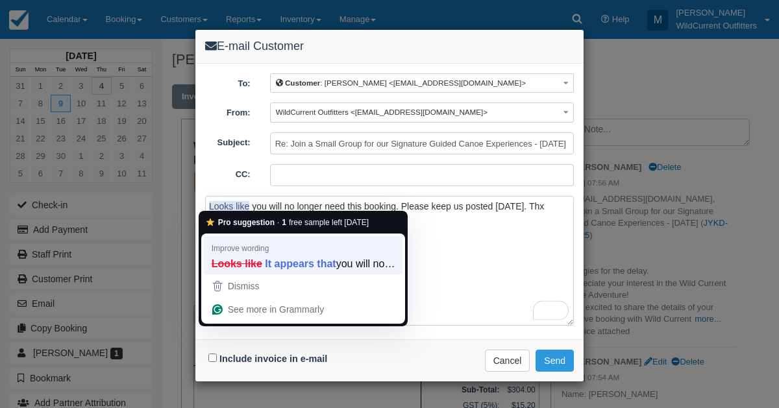 This screenshot has height=408, width=779. I want to click on label: Include invoice in e-mail, so click(273, 359).